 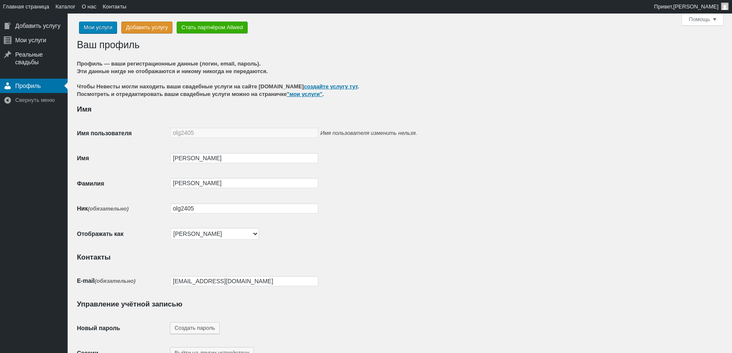 What do you see at coordinates (369, 133) in the screenshot?
I see `span: Имя пользователя изменить нельзя.` at bounding box center [369, 133].